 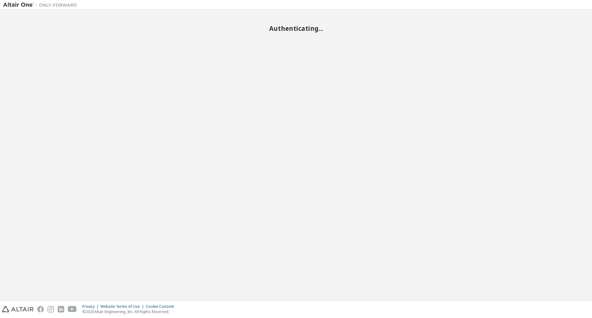 I want to click on img: instagram.svg, so click(x=51, y=309).